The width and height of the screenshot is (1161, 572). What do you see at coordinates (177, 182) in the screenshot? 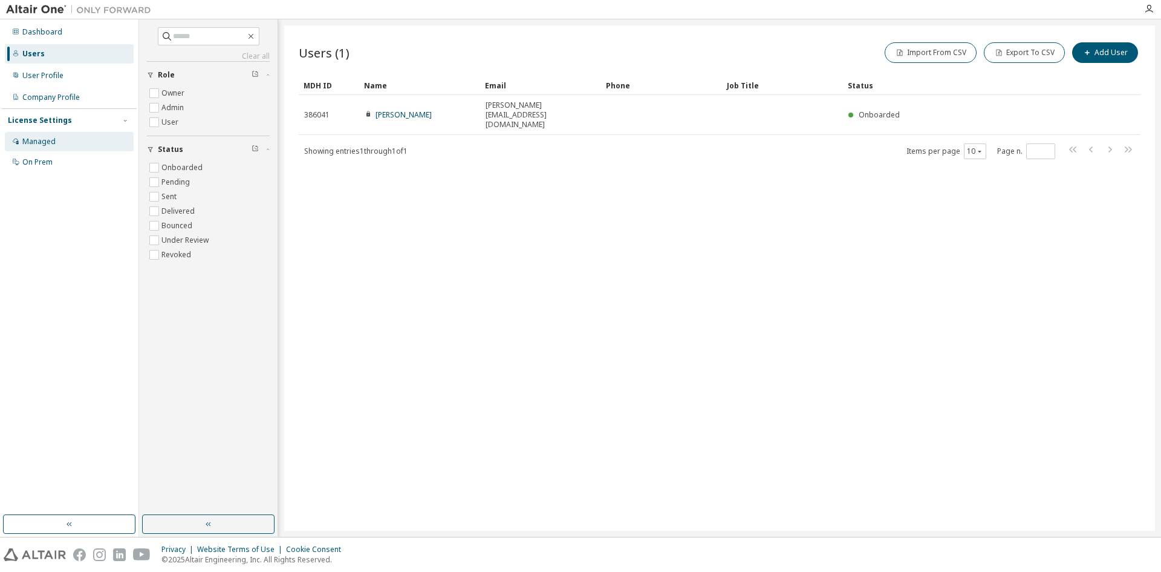
I see `label: Pending` at bounding box center [177, 182].